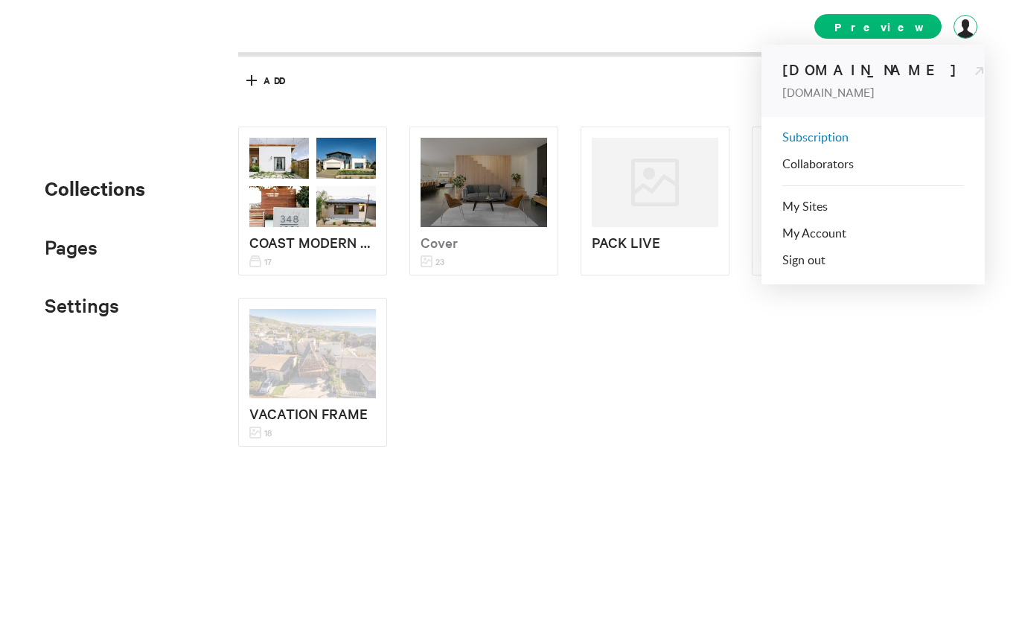 The height and width of the screenshot is (641, 1022). Describe the element at coordinates (313, 354) in the screenshot. I see `img: IMG_6694.jpg` at that location.